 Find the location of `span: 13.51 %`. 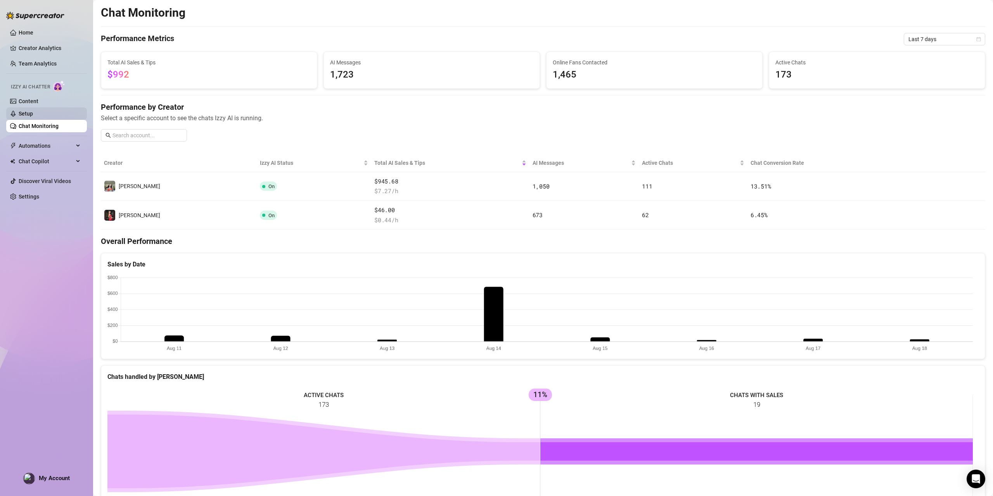

span: 13.51 % is located at coordinates (760, 186).